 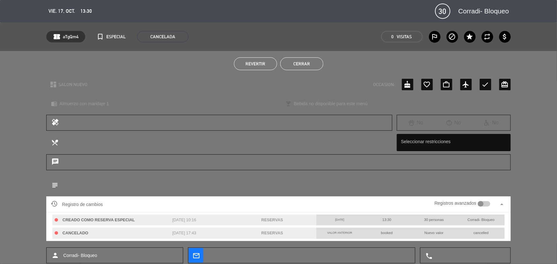 What do you see at coordinates (255, 64) in the screenshot?
I see `span: Revertir` at bounding box center [255, 64].